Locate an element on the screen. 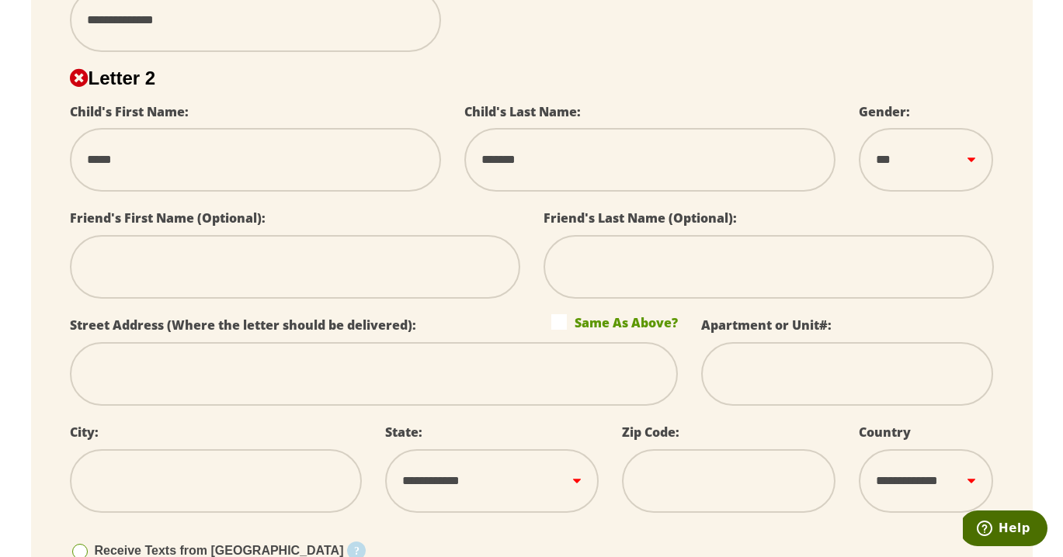 This screenshot has height=557, width=1063. label: Gender: is located at coordinates (884, 112).